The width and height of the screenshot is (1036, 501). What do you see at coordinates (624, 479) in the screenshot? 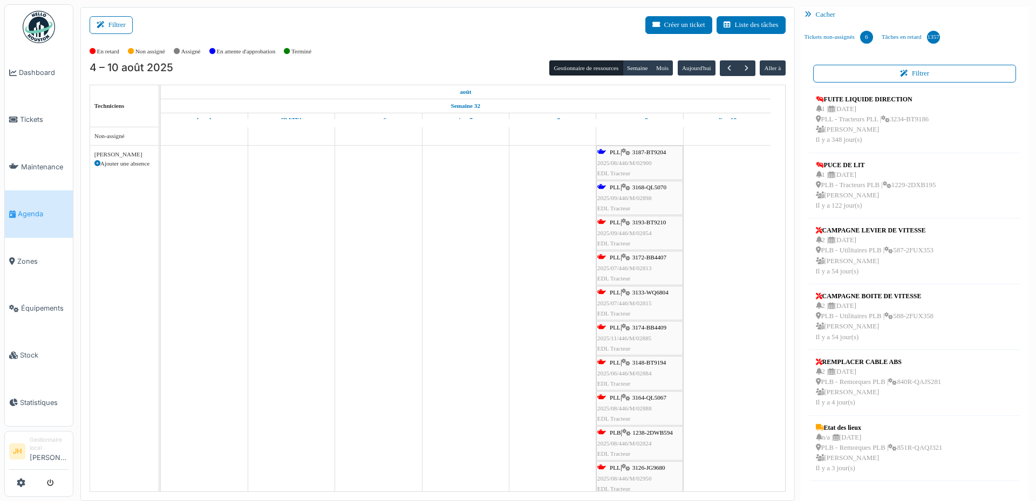
I see `span: 2025/08/446/M/02950` at bounding box center [624, 479].